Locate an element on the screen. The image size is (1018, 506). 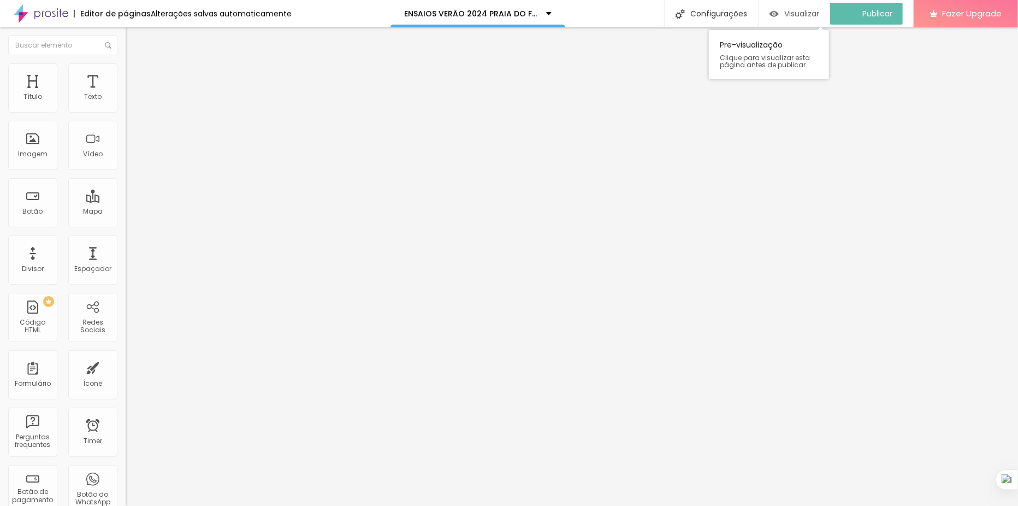
div: Título is located at coordinates (33, 97).